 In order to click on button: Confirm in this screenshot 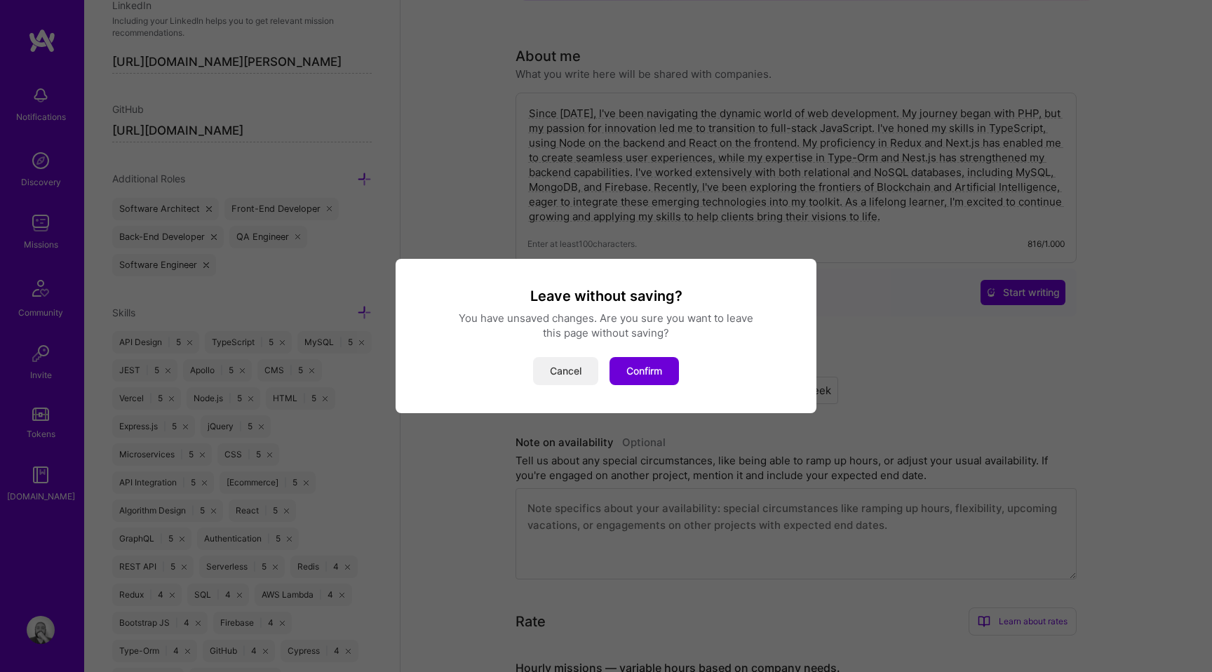, I will do `click(644, 371)`.